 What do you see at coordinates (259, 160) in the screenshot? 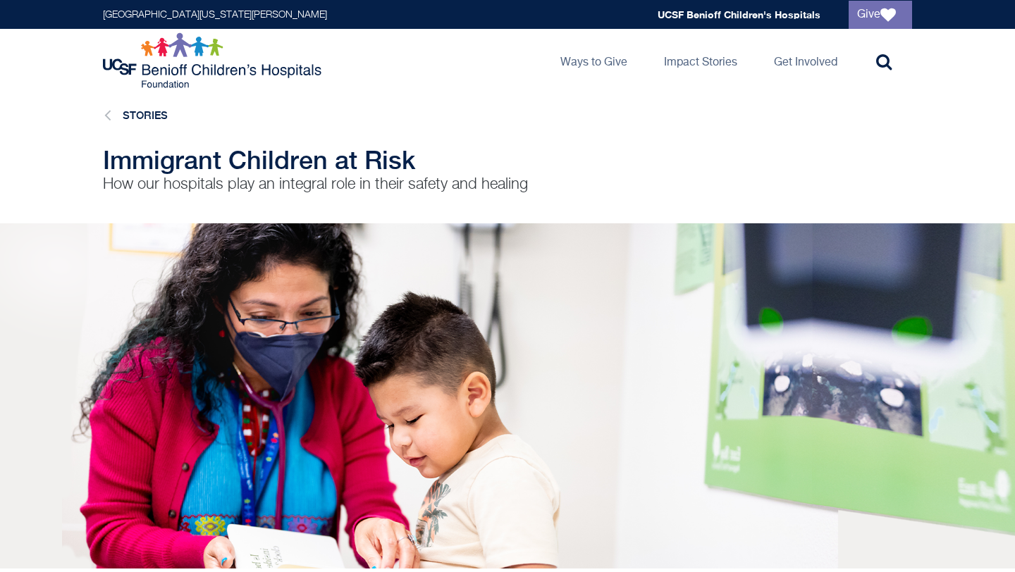
I see `span: Immigrant Children at Risk` at bounding box center [259, 160].